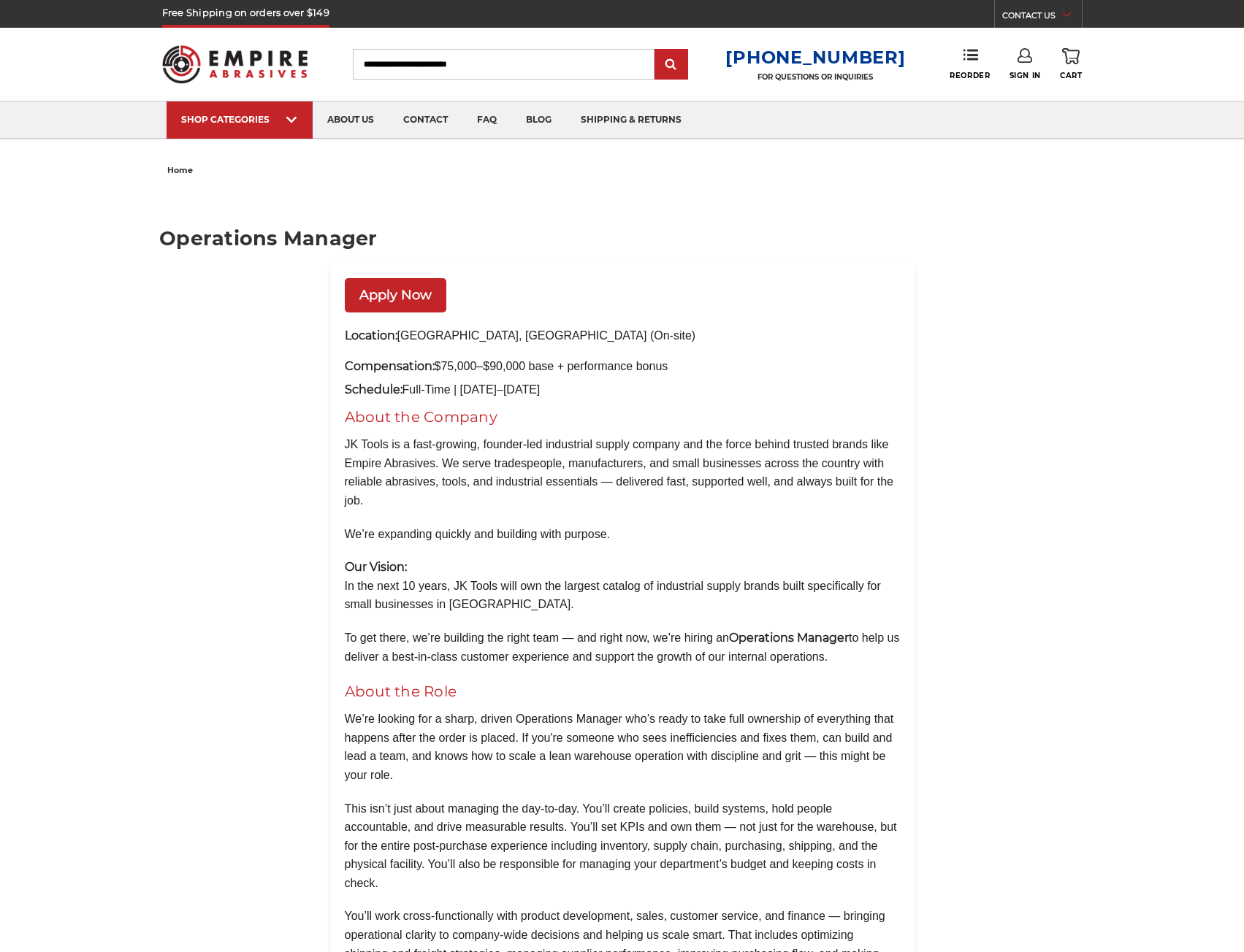  What do you see at coordinates (671, 65) in the screenshot?
I see `input: Submit` at bounding box center [671, 65].